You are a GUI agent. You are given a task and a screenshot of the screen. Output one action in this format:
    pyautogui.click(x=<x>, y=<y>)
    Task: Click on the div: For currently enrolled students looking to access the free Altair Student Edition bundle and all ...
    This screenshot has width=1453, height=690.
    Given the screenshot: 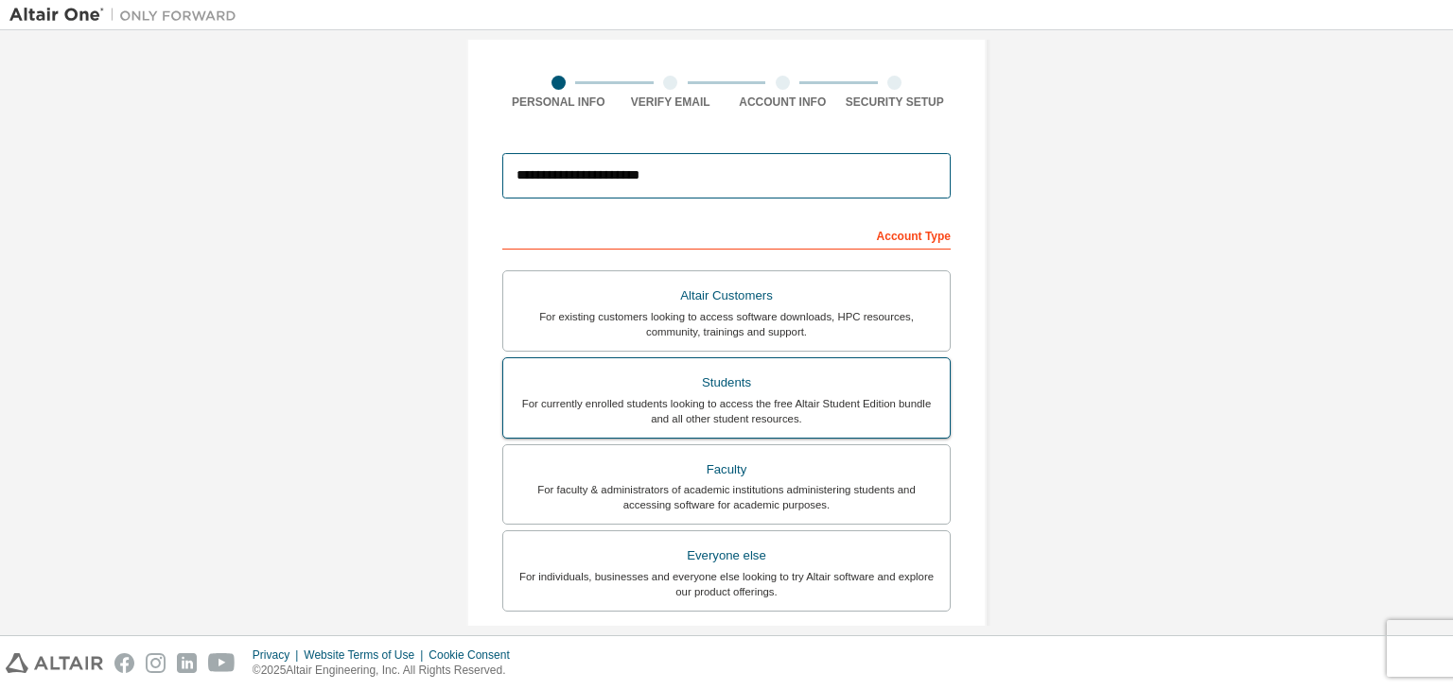 What is the action you would take?
    pyautogui.click(x=726, y=411)
    